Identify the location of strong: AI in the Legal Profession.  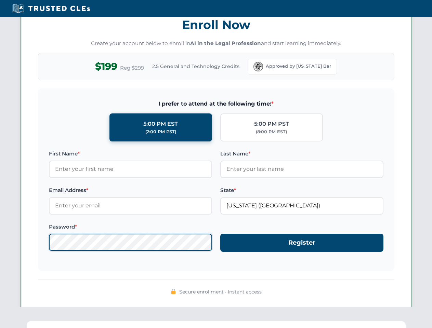
(225, 43).